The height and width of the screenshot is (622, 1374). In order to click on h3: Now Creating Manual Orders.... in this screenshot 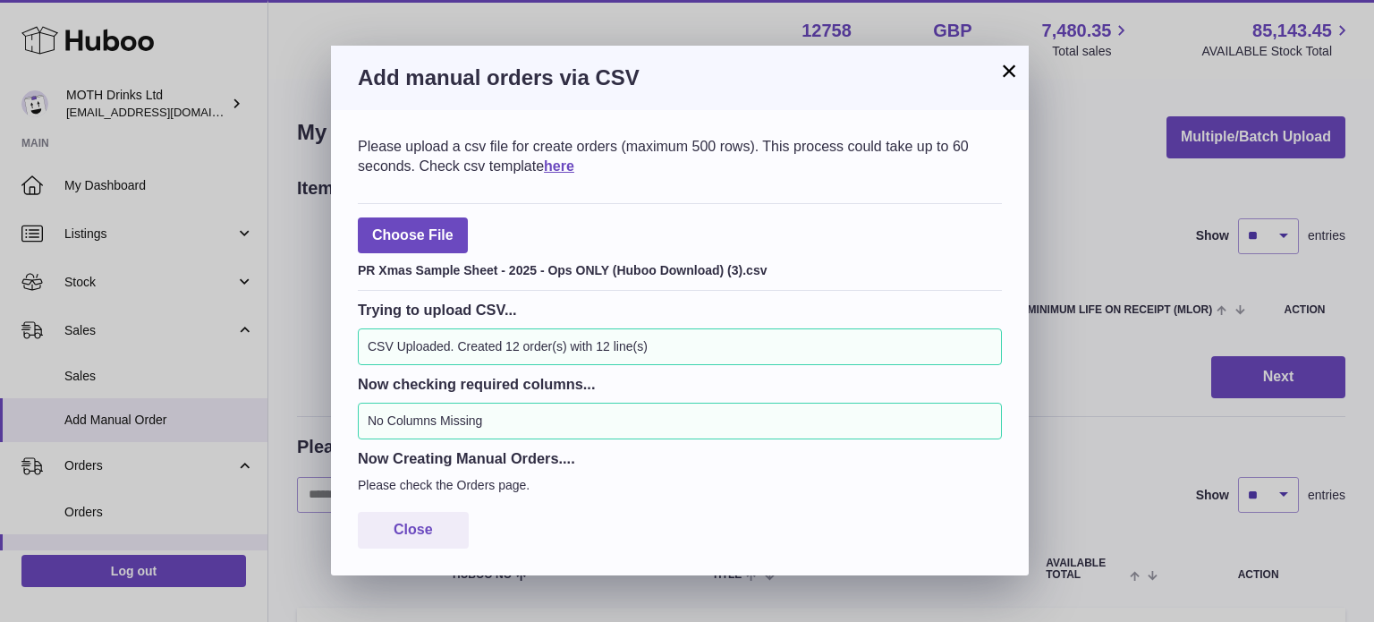, I will do `click(680, 458)`.